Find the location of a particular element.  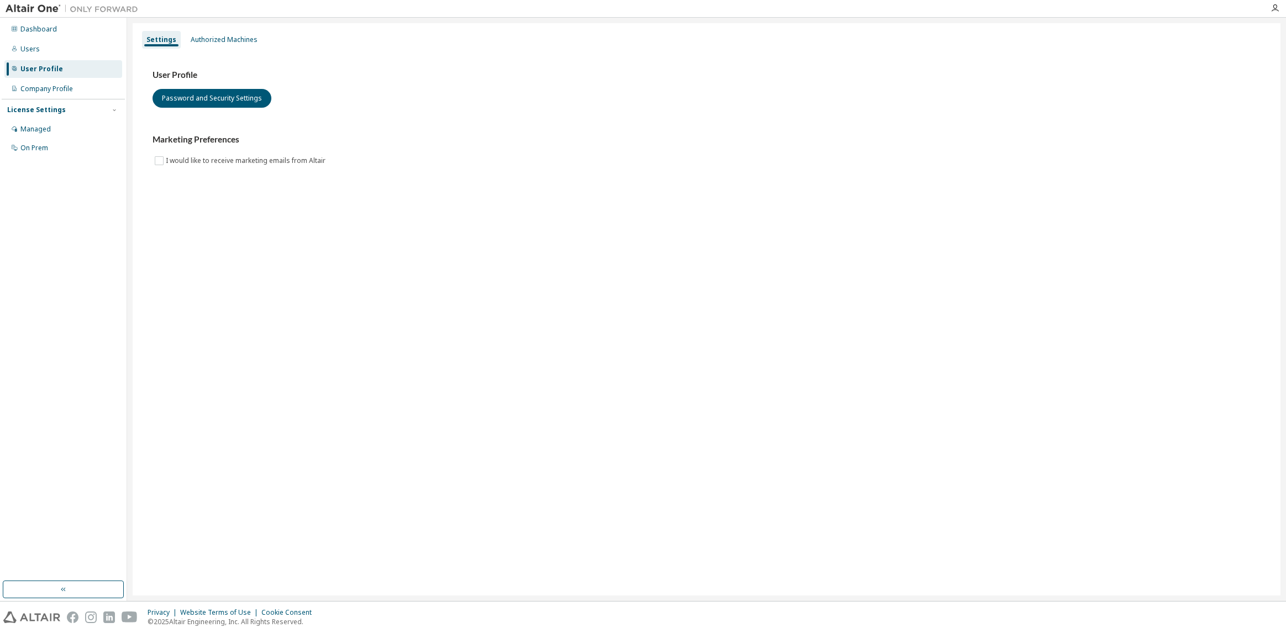

h3: User Profile is located at coordinates (706, 75).